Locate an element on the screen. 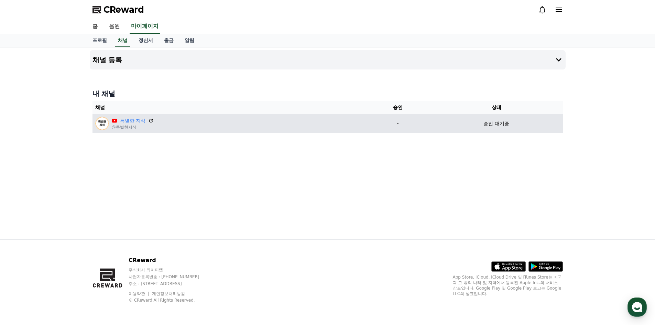  a: 출금 is located at coordinates (169, 41).